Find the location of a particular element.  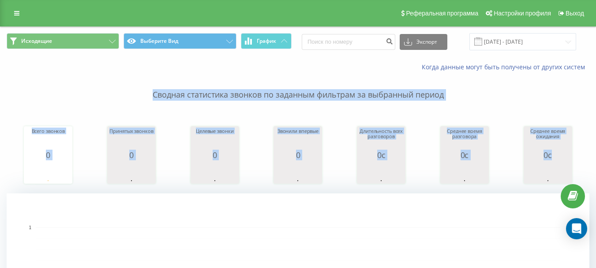

font: Когда данные могут быть получены от других систем is located at coordinates (503, 67).